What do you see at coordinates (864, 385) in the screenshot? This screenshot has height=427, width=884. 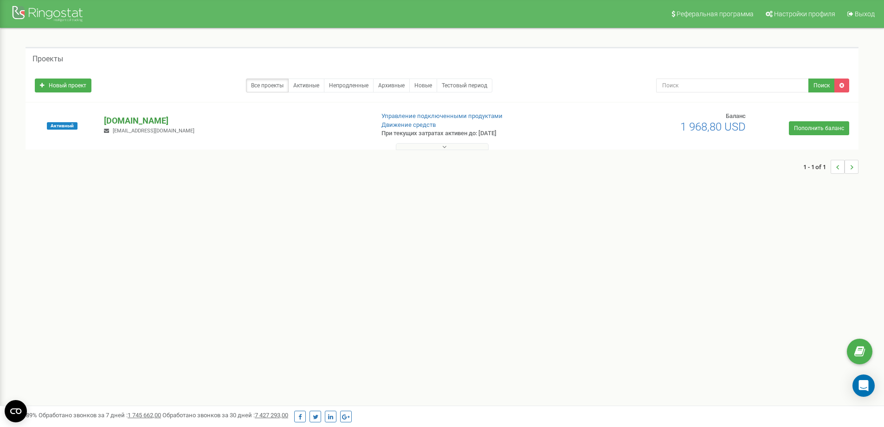 I see `div: Open Intercom Messenger` at bounding box center [864, 385].